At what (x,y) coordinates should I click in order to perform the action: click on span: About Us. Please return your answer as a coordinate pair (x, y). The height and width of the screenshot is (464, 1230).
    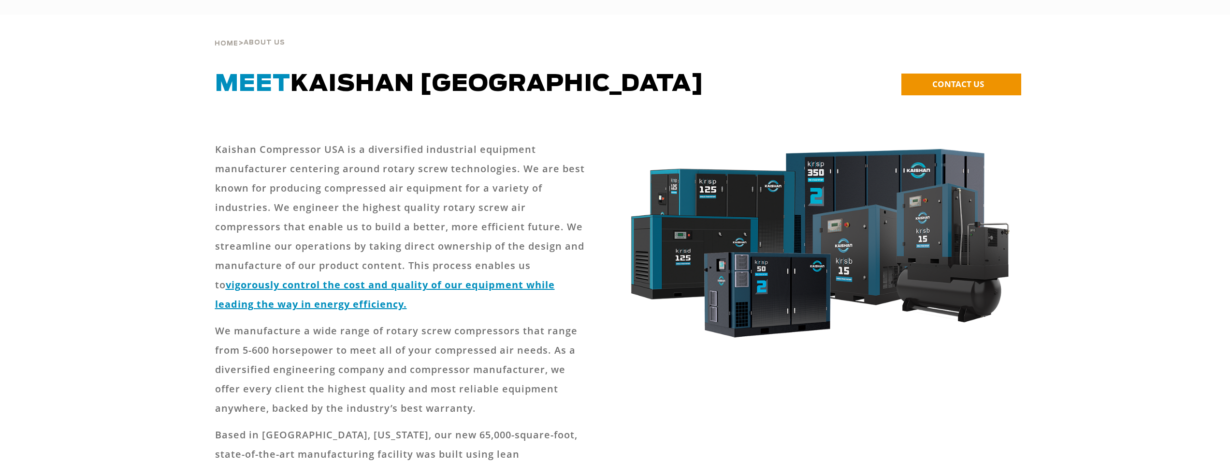
    Looking at the image, I should click on (264, 43).